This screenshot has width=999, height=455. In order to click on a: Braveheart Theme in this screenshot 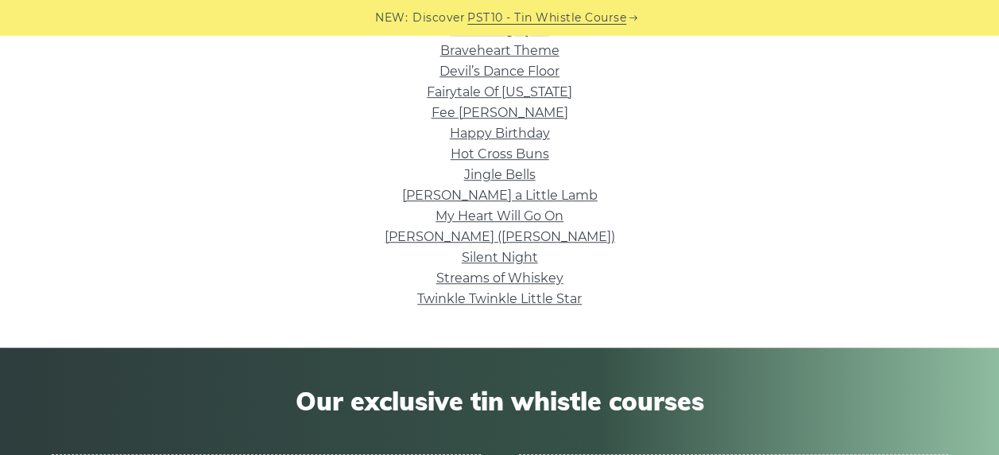, I will do `click(500, 50)`.